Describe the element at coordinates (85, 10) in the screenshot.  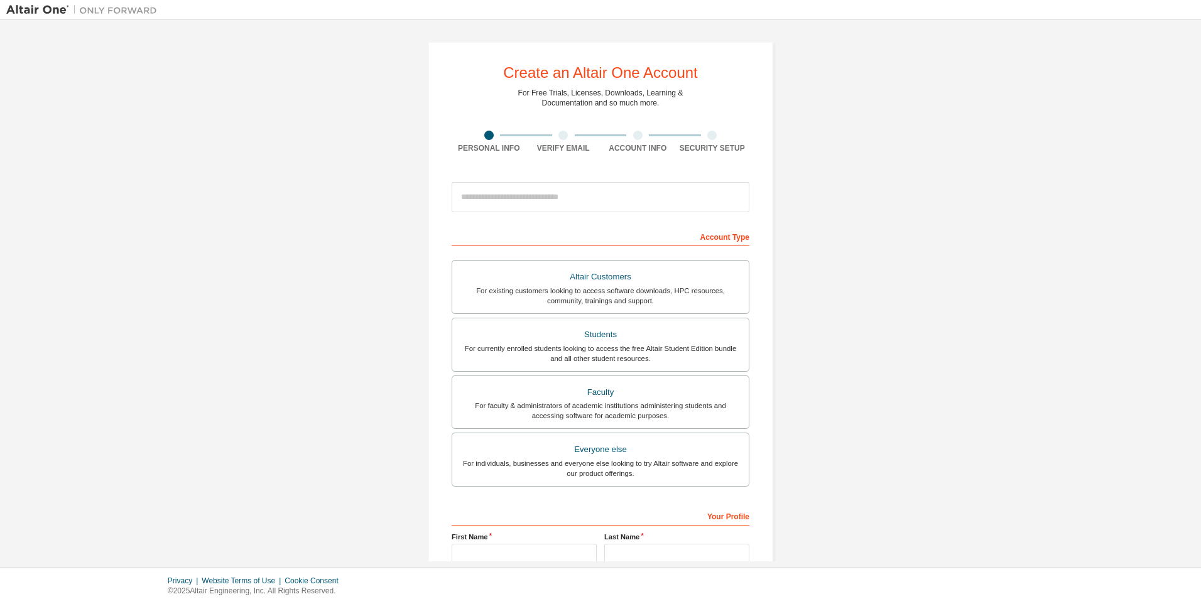
I see `img: Altair One` at that location.